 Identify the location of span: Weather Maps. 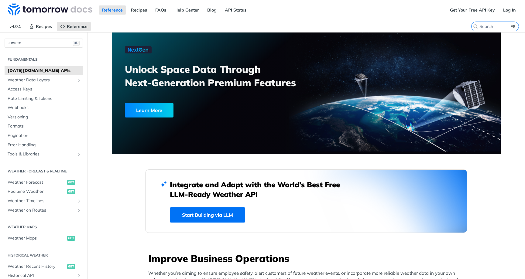
(36, 239).